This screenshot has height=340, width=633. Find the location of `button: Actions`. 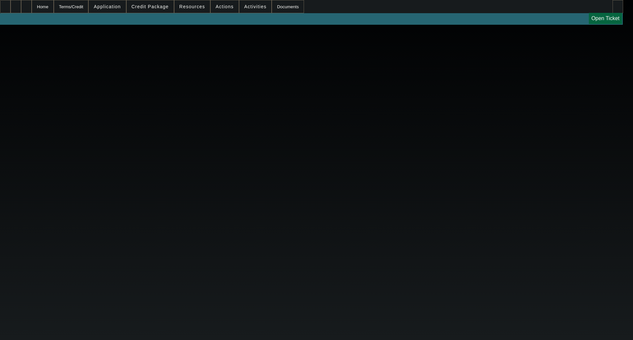

button: Actions is located at coordinates (225, 7).